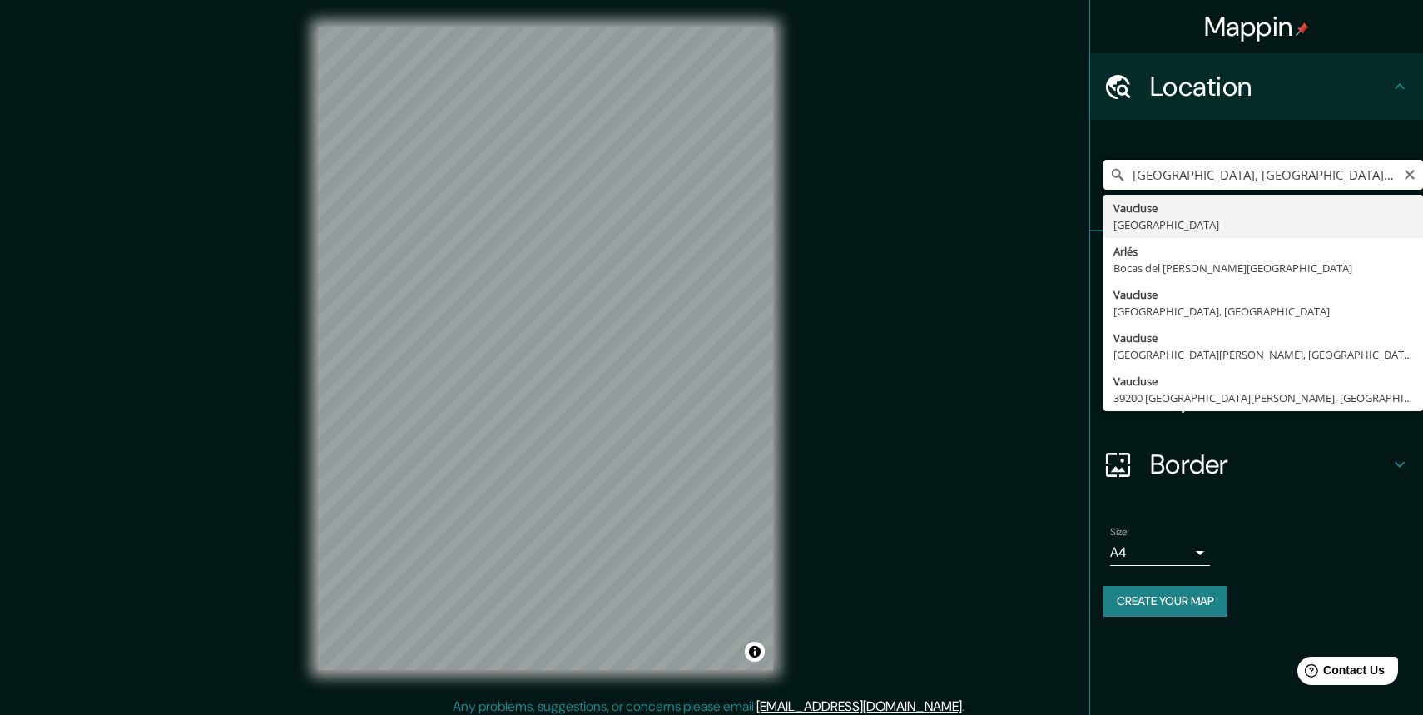  Describe the element at coordinates (1410, 173) in the screenshot. I see `button: Clear` at that location.